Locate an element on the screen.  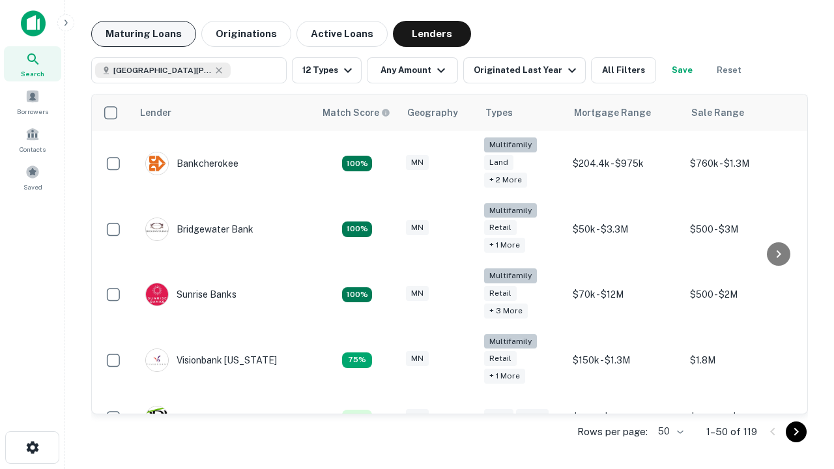
div: Sale Range is located at coordinates (717, 113).